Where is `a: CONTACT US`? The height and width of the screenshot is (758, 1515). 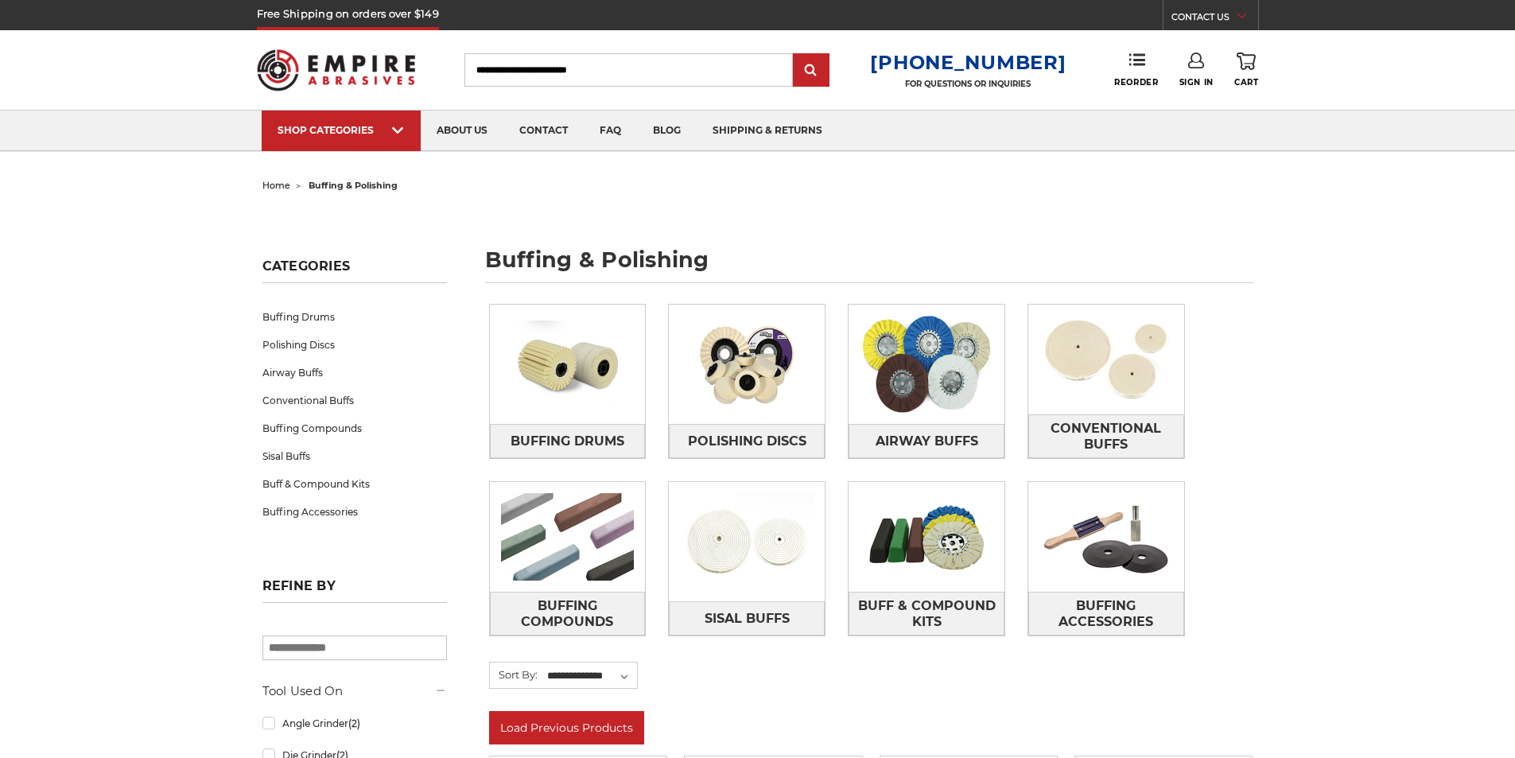 a: CONTACT US is located at coordinates (1214, 19).